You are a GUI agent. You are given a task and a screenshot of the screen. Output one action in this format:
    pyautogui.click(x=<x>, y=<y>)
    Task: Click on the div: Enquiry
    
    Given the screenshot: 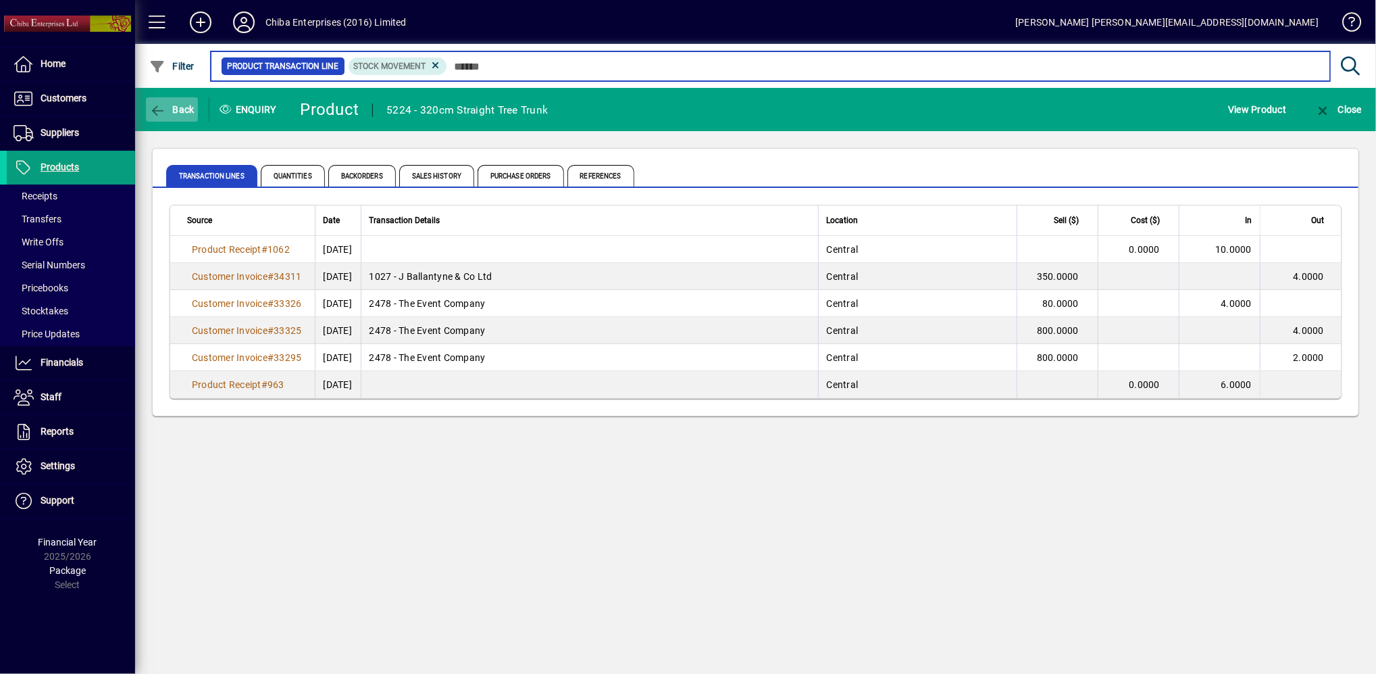 What is the action you would take?
    pyautogui.click(x=250, y=109)
    